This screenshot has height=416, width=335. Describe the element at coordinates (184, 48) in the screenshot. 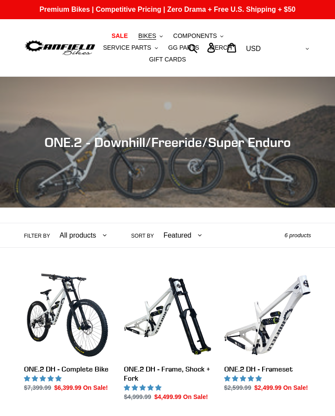

I see `a: GG PARTS` at that location.